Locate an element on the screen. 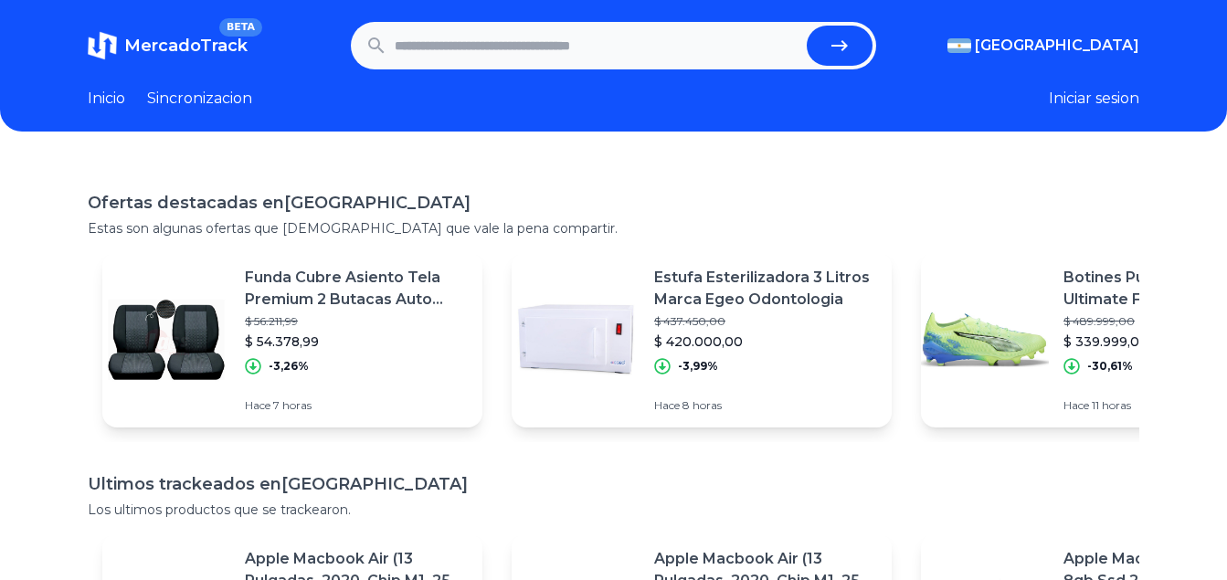 This screenshot has width=1227, height=580. p: -30,61% is located at coordinates (1110, 367).